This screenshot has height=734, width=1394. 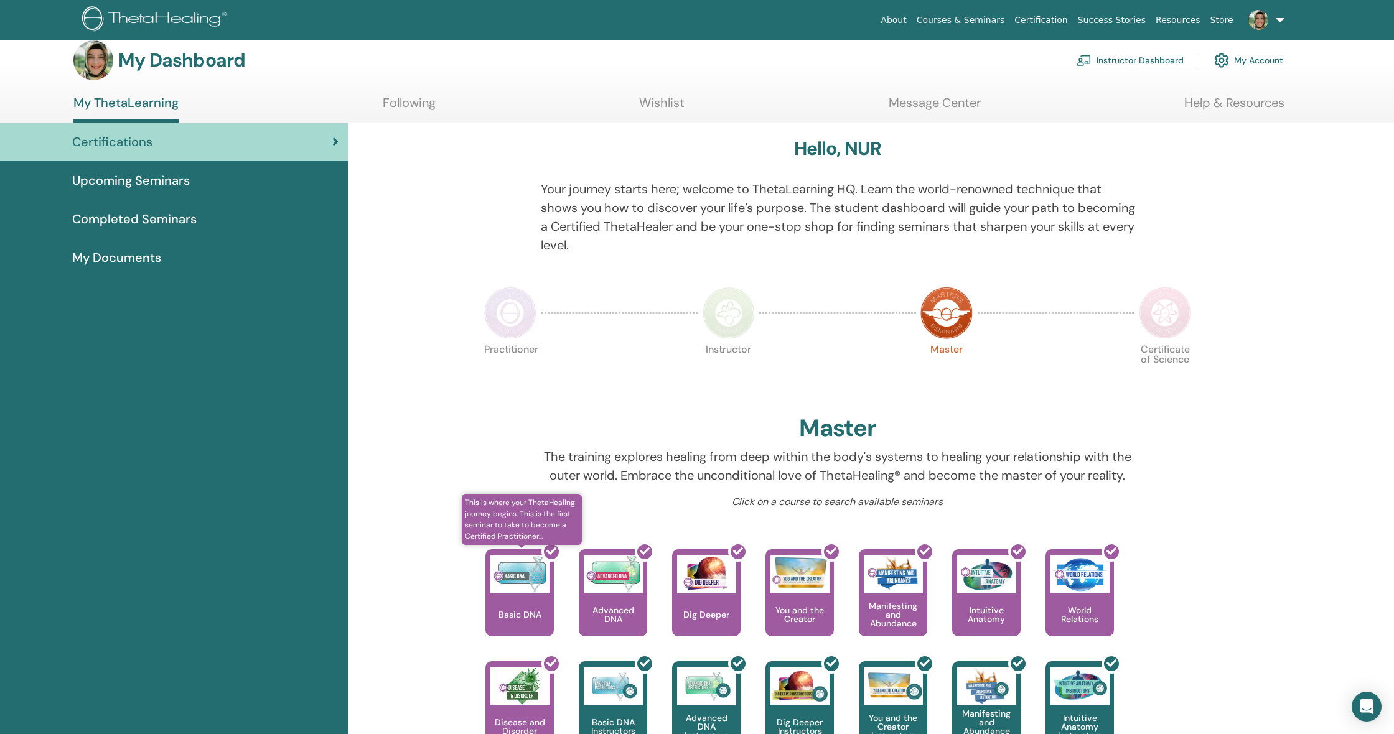 I want to click on p: Manifesting and Abundance, so click(x=893, y=615).